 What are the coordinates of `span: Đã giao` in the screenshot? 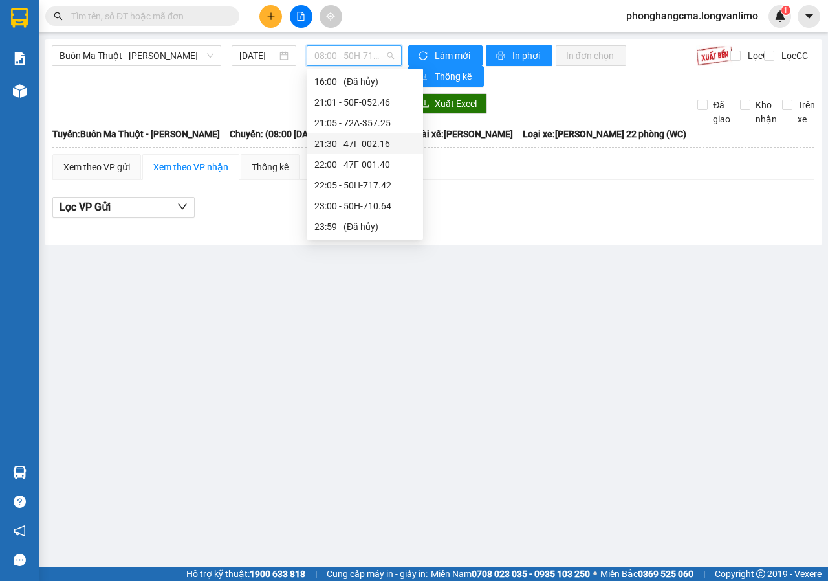 It's located at (722, 112).